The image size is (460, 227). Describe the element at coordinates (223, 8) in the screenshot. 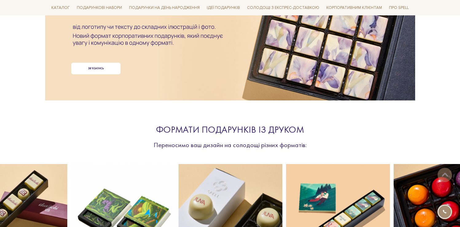

I see `a: Ідеї подарунків` at that location.